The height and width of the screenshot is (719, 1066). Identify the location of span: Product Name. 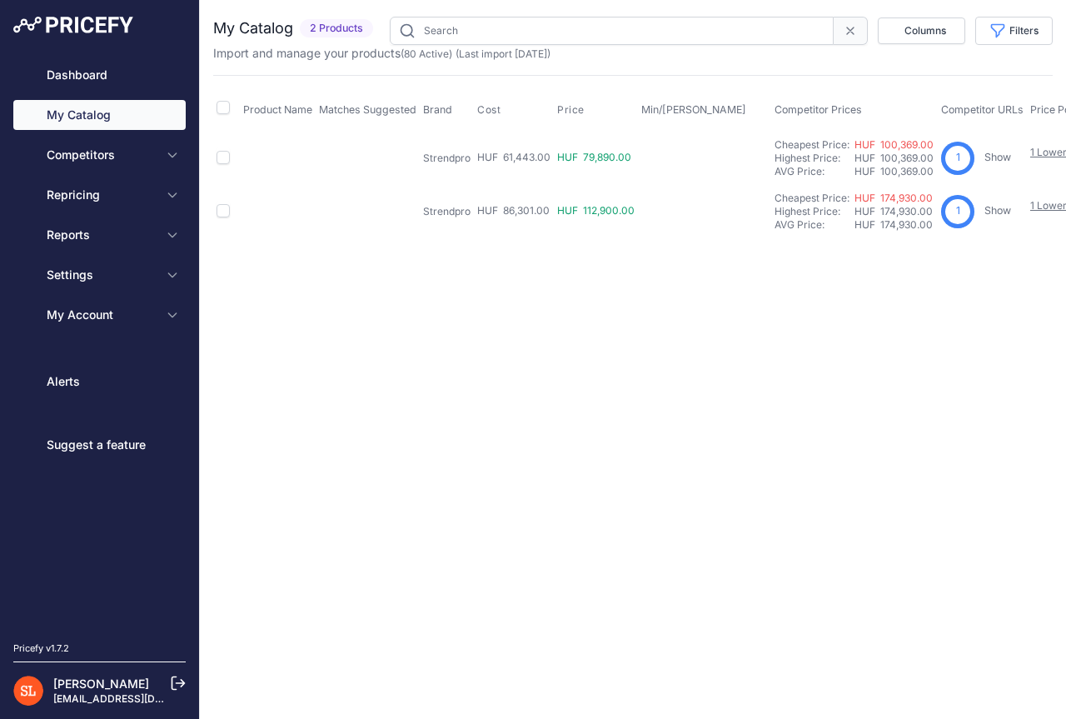
(277, 109).